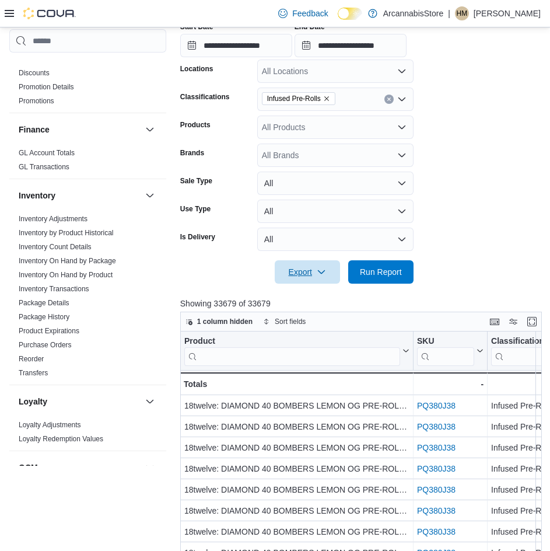 The height and width of the screenshot is (551, 550). I want to click on span: Package History, so click(44, 317).